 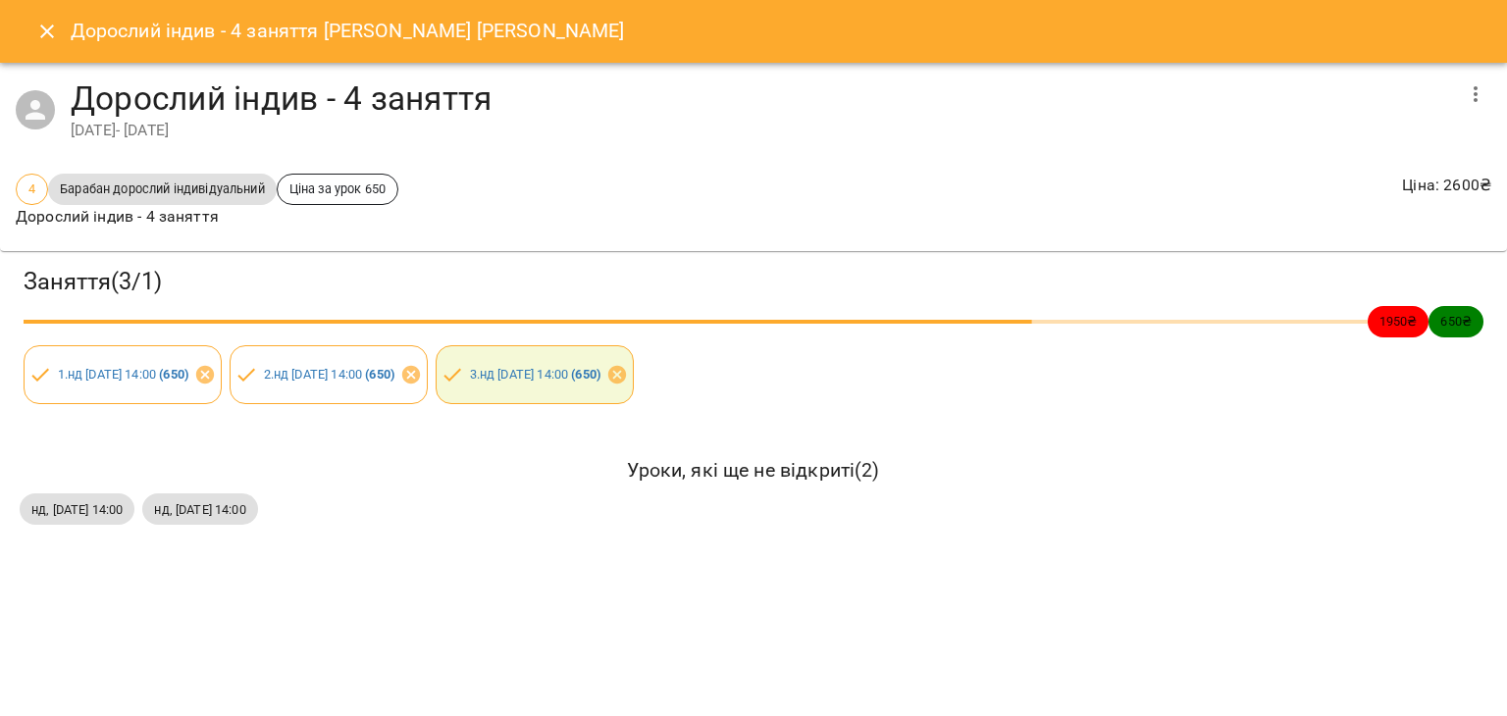 What do you see at coordinates (753, 282) in the screenshot?
I see `h3: Заняття ( 3 / 1 )` at bounding box center [753, 282].